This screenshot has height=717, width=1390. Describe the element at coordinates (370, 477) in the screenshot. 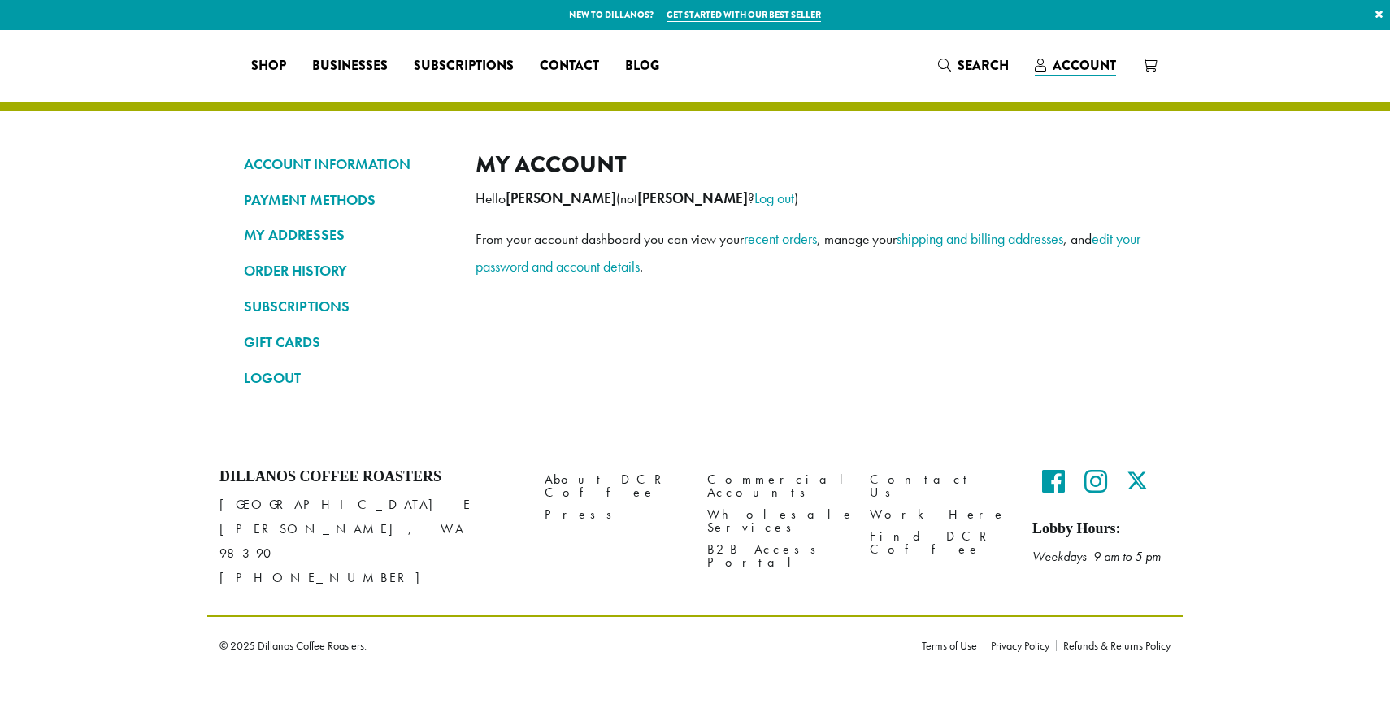

I see `h4: Dillanos Coffee Roasters` at that location.